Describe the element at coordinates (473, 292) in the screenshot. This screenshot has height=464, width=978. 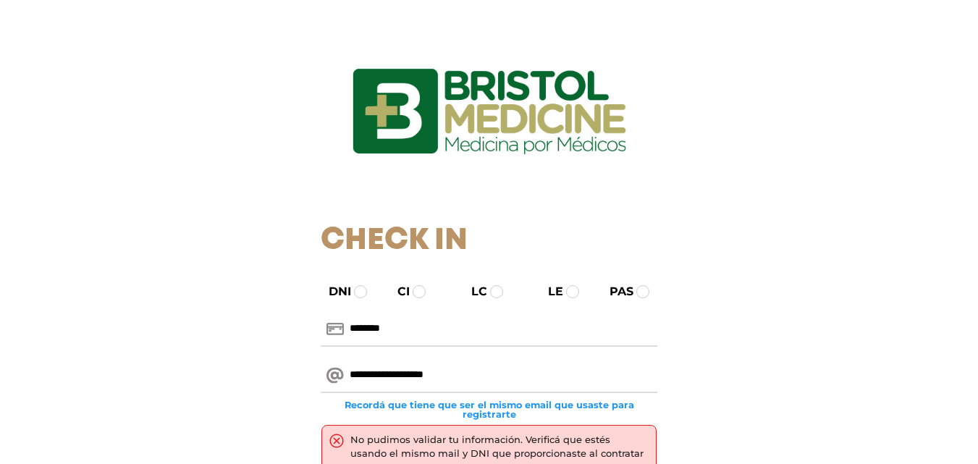
I see `label: LC` at that location.